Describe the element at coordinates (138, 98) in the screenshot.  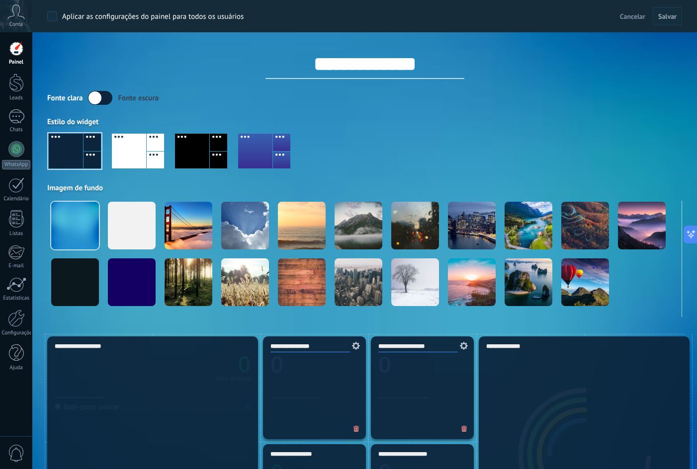
I see `div: Fonte escura` at that location.